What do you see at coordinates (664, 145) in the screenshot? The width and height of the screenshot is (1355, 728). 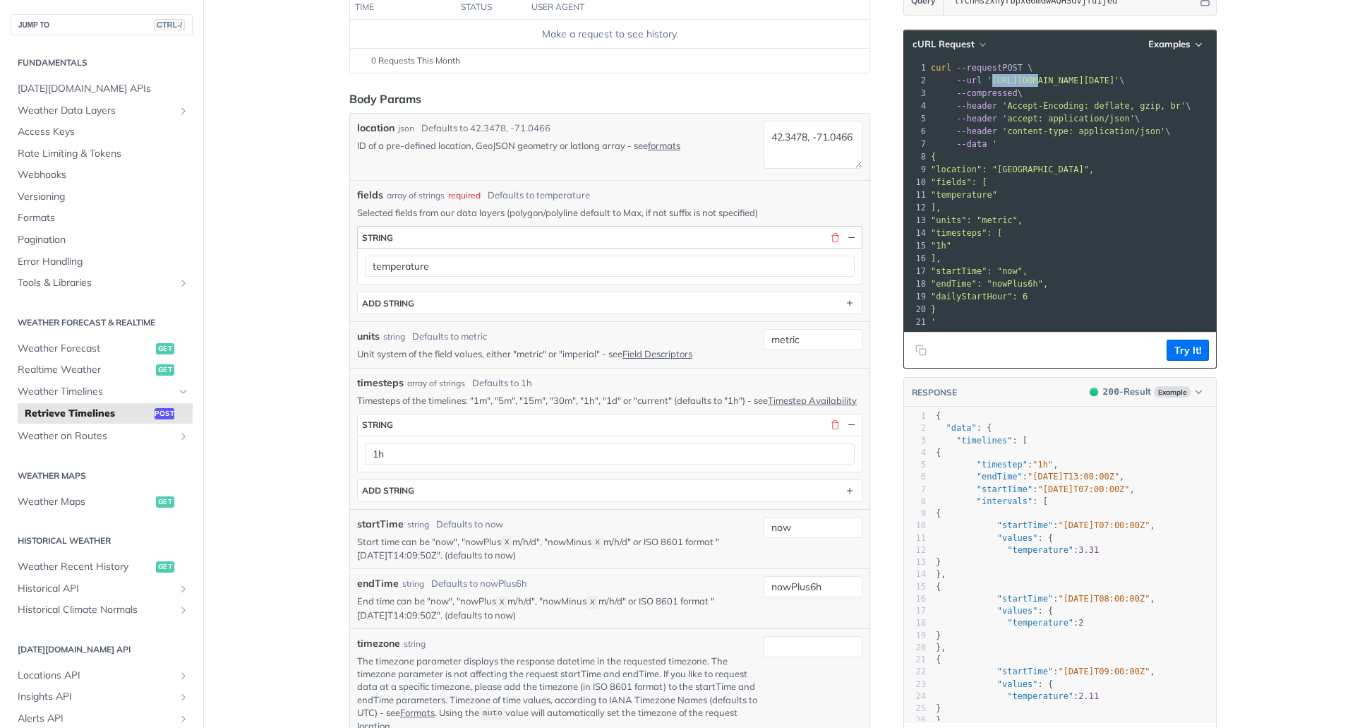 I see `a: formats` at bounding box center [664, 145].